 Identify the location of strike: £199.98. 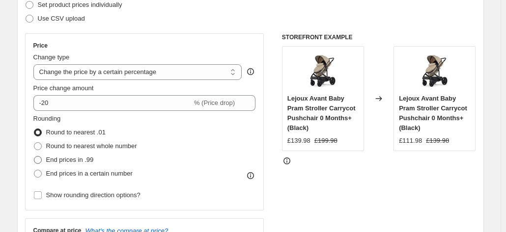
(326, 141).